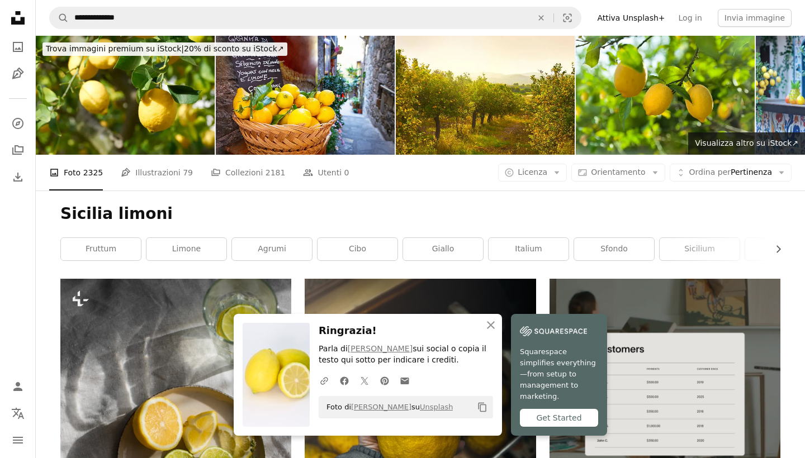 Image resolution: width=805 pixels, height=458 pixels. Describe the element at coordinates (18, 441) in the screenshot. I see `button: Menu` at that location.